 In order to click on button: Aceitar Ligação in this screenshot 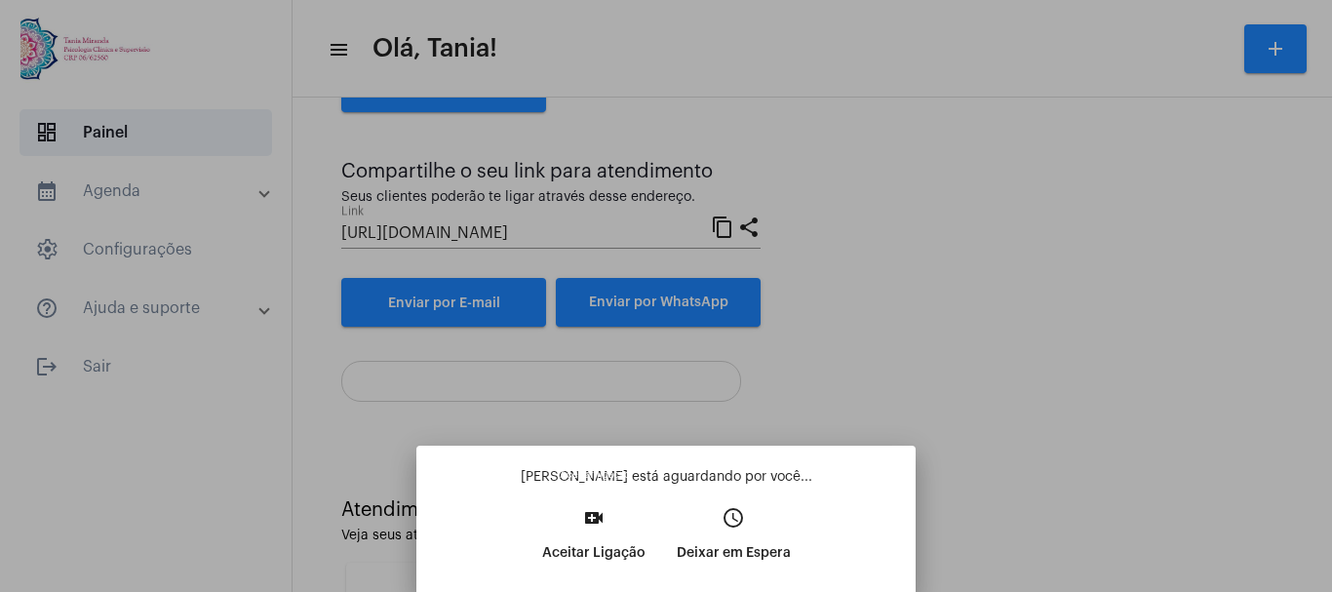, I will do `click(594, 542)`.